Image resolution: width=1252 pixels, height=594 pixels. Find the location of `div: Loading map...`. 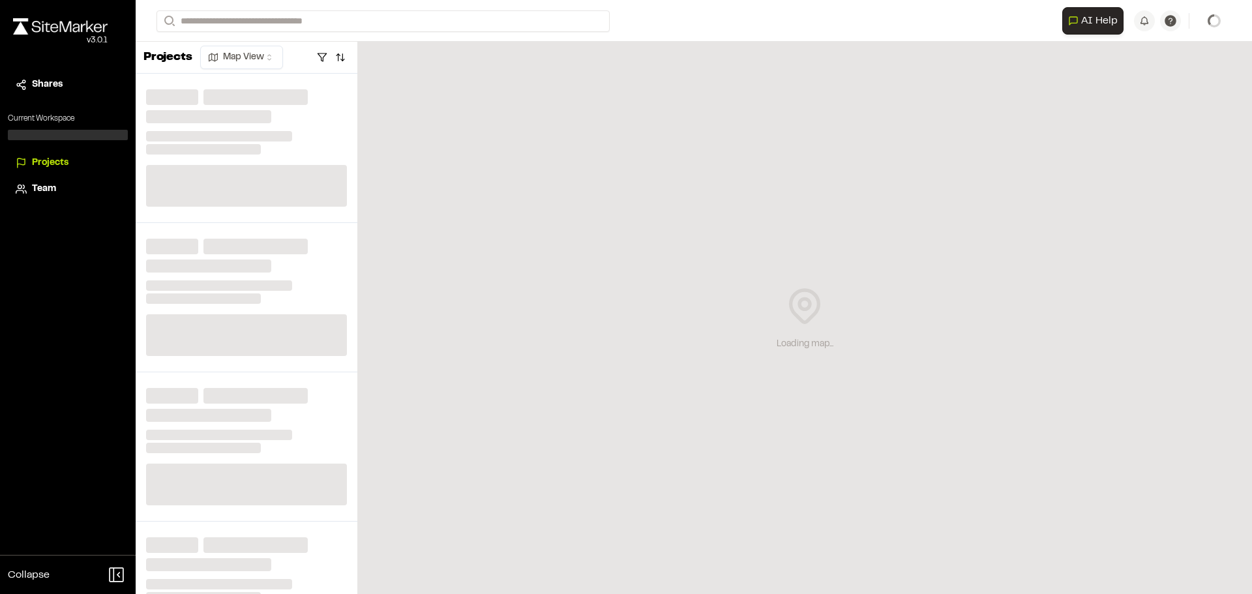

div: Loading map... is located at coordinates (805, 344).